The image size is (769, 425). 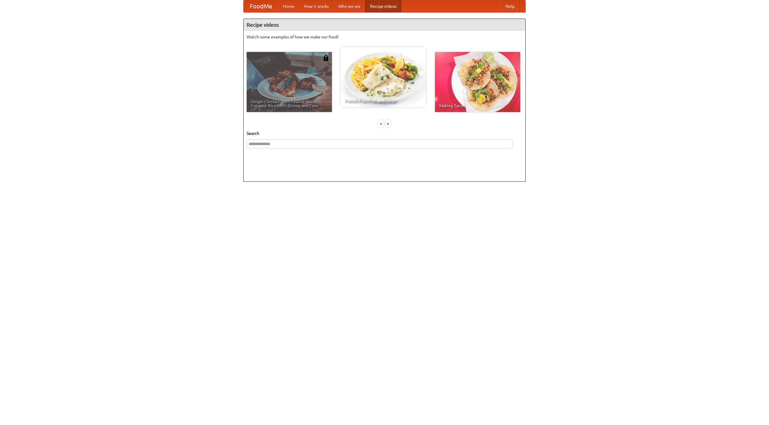 What do you see at coordinates (316, 6) in the screenshot?
I see `a: How it works` at bounding box center [316, 6].